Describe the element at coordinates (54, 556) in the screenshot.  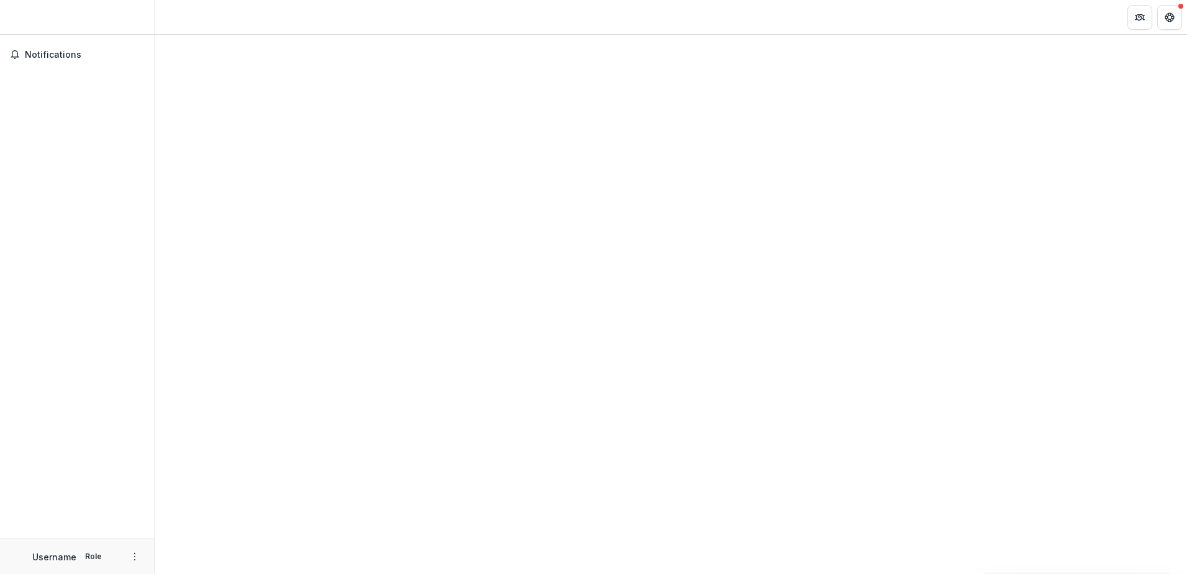
I see `p: Username` at that location.